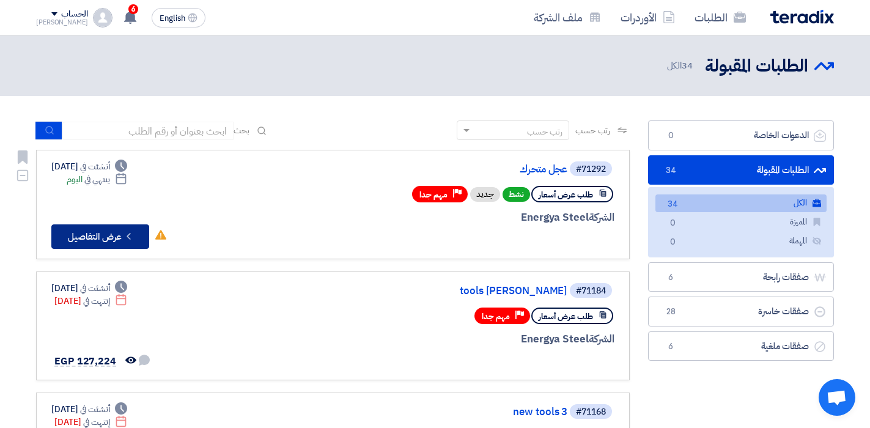 Image resolution: width=870 pixels, height=428 pixels. What do you see at coordinates (837, 397) in the screenshot?
I see `div: Open chat` at bounding box center [837, 397].